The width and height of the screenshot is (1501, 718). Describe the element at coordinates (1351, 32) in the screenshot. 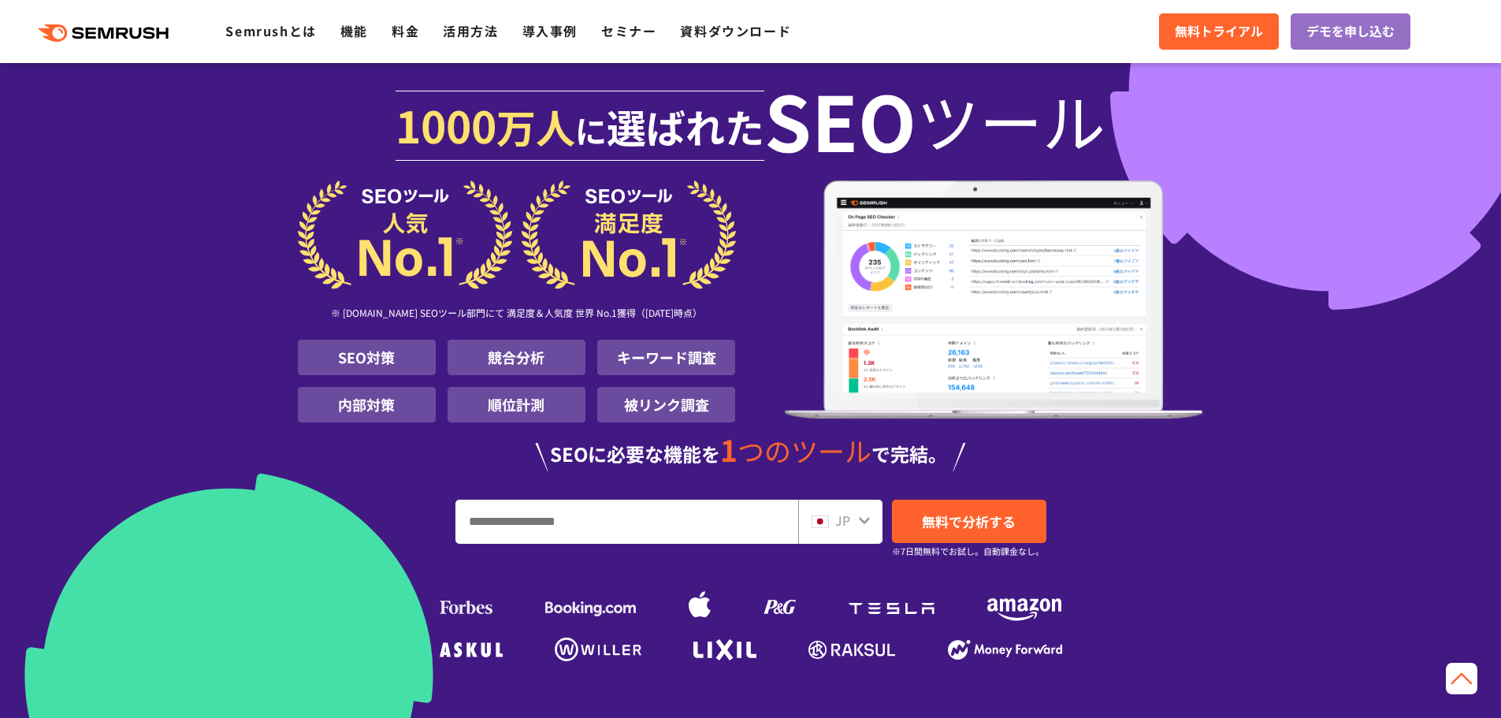

I see `span: デモを申し込む` at that location.